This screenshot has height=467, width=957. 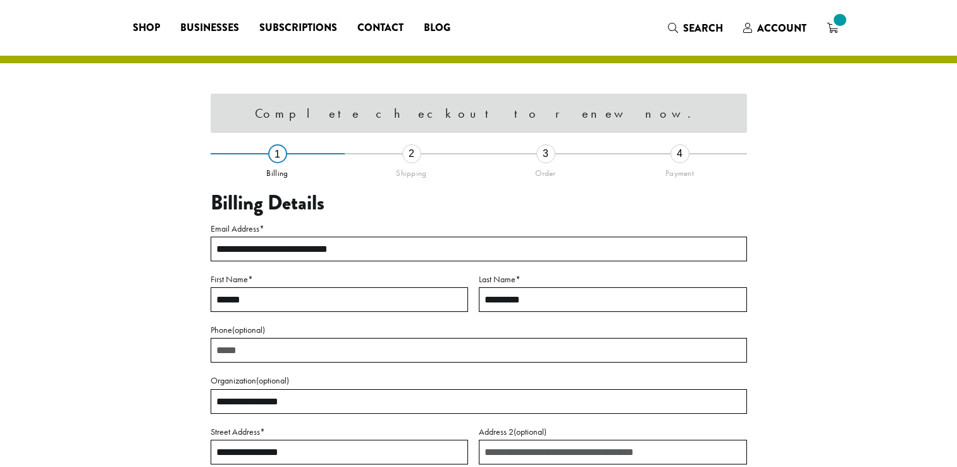 What do you see at coordinates (298, 28) in the screenshot?
I see `a: Subscriptions` at bounding box center [298, 28].